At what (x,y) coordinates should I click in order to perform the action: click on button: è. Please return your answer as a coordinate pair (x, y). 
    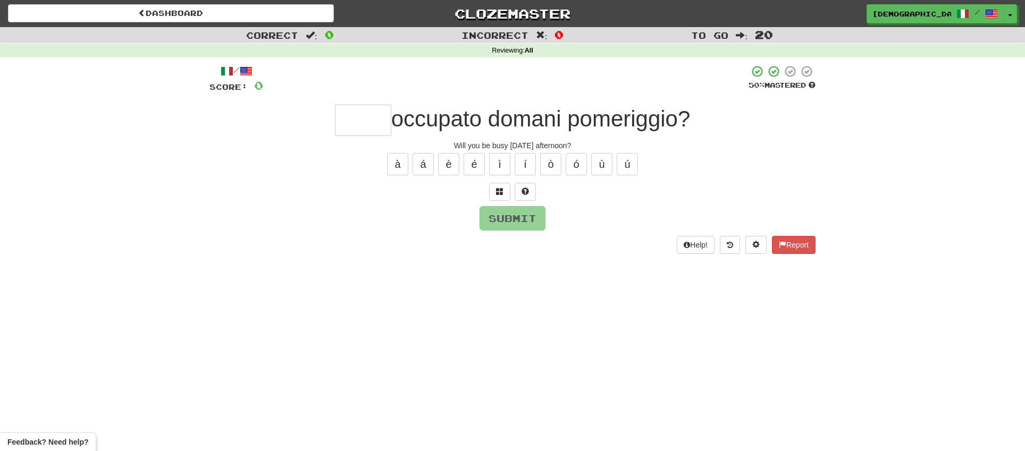
    Looking at the image, I should click on (449, 164).